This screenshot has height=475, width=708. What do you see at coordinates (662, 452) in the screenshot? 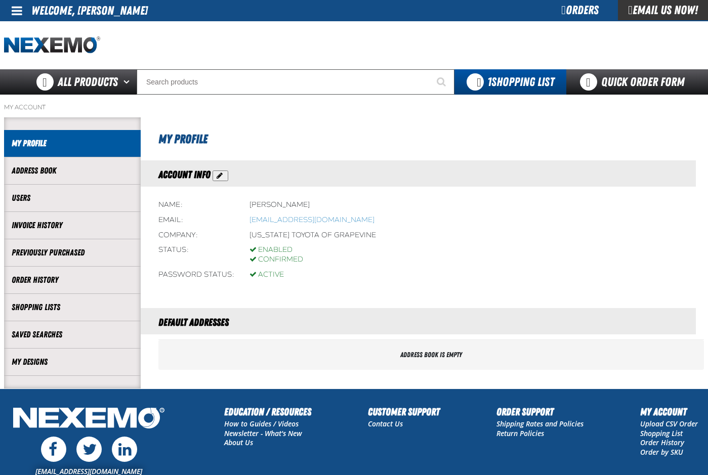
I see `a: Order by SKU` at bounding box center [662, 452].